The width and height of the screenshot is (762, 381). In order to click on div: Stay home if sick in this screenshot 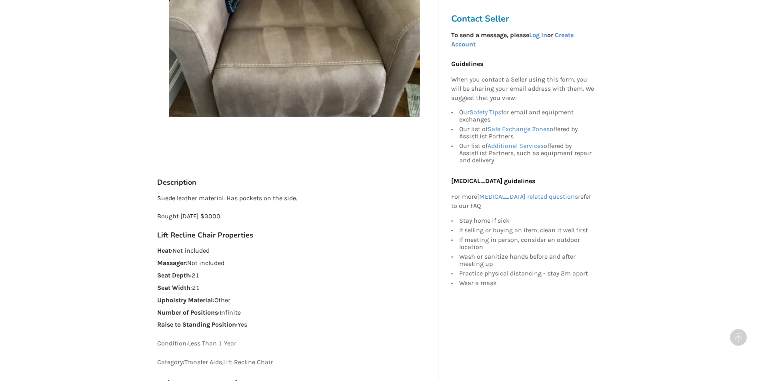, I will do `click(527, 221)`.